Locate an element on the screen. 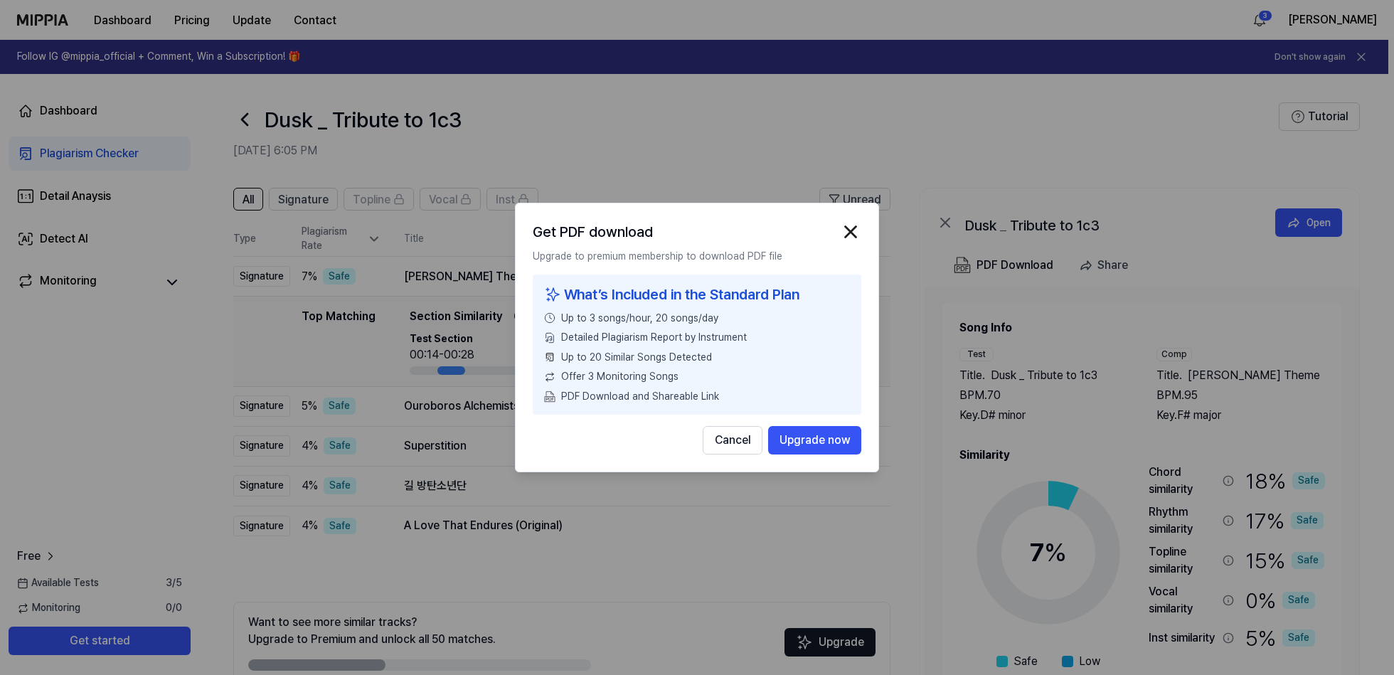 This screenshot has height=675, width=1394. span: Detailed Plagiarism Report by Instrument is located at coordinates (654, 338).